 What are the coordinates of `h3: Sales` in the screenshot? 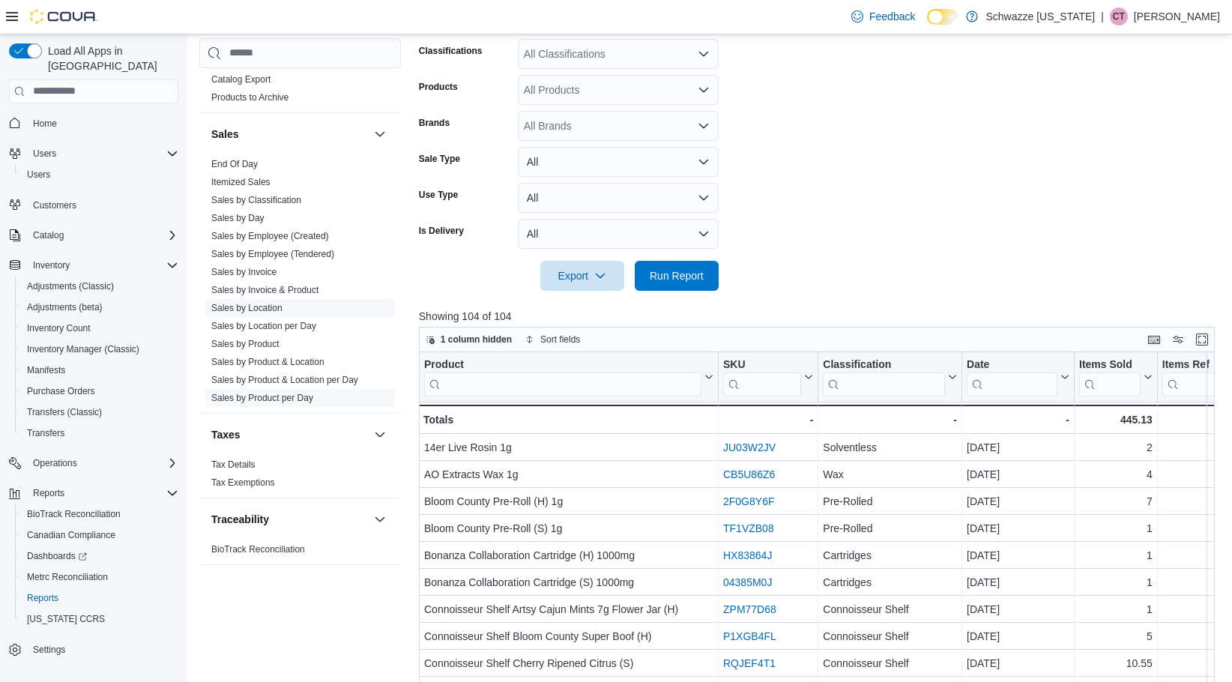 It's located at (225, 133).